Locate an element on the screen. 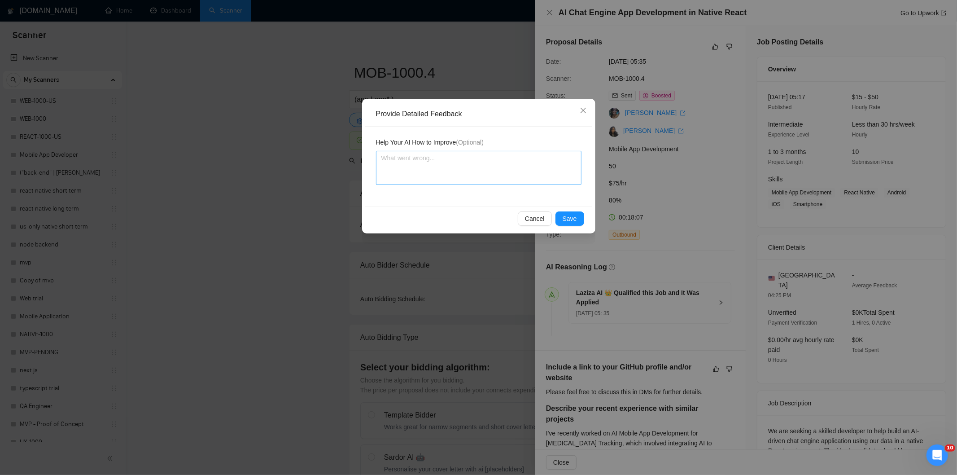  button: Save is located at coordinates (570, 219).